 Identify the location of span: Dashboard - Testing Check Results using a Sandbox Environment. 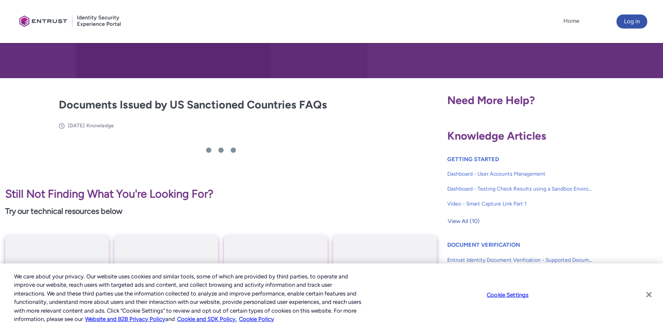
(520, 189).